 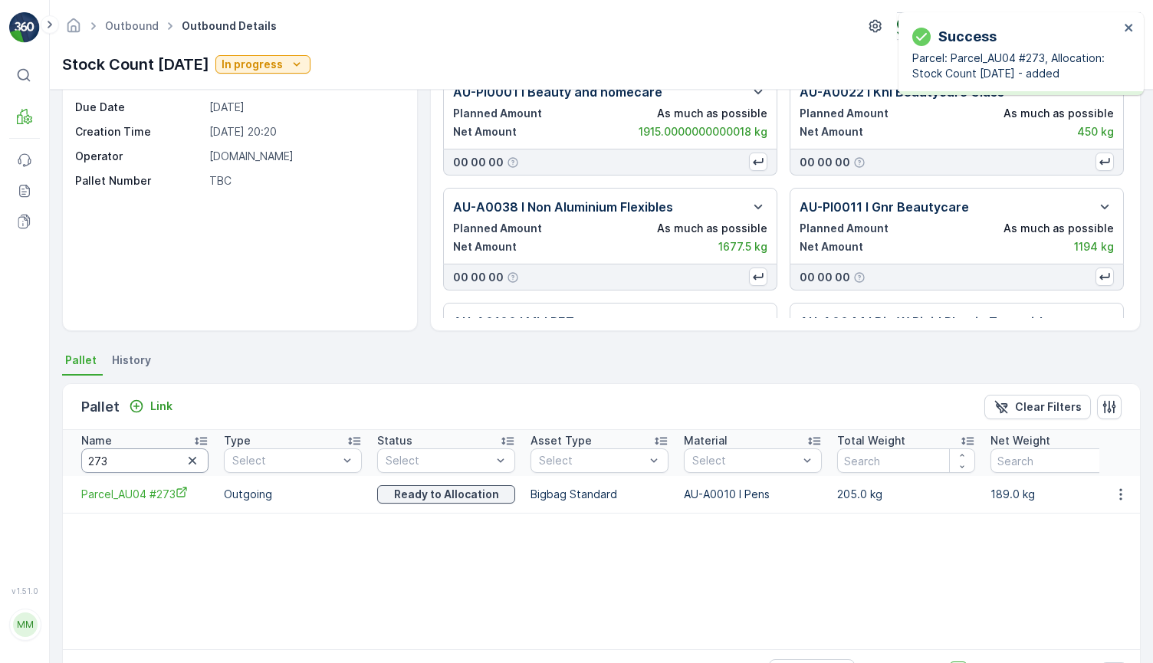 I want to click on img: terracycle_logo.png, so click(x=909, y=26).